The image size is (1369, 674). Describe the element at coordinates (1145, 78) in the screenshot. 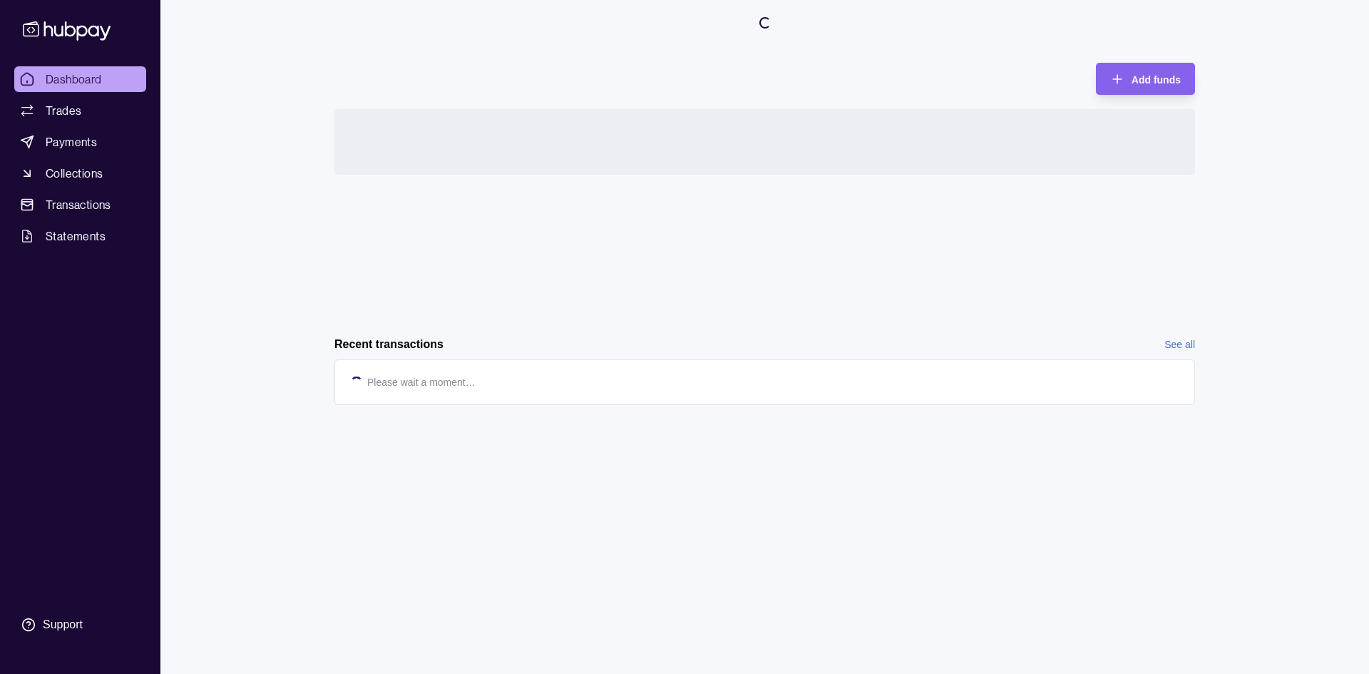

I see `button: Add funds` at that location.